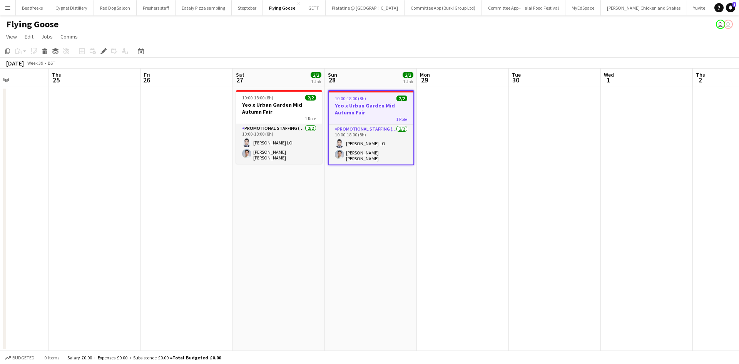 This screenshot has height=364, width=739. I want to click on button: Stoptober, so click(247, 8).